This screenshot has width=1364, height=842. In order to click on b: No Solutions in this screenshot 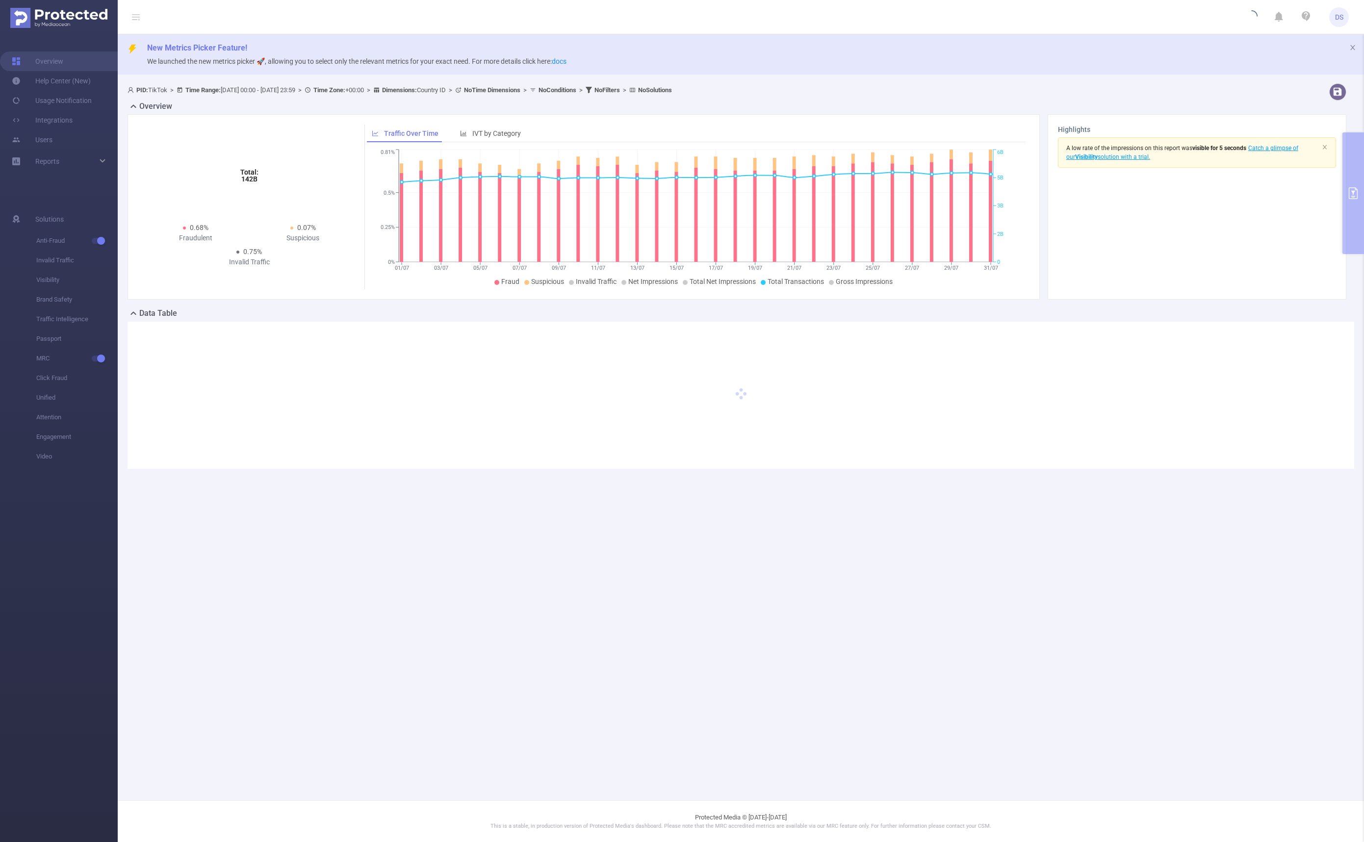, I will do `click(655, 90)`.